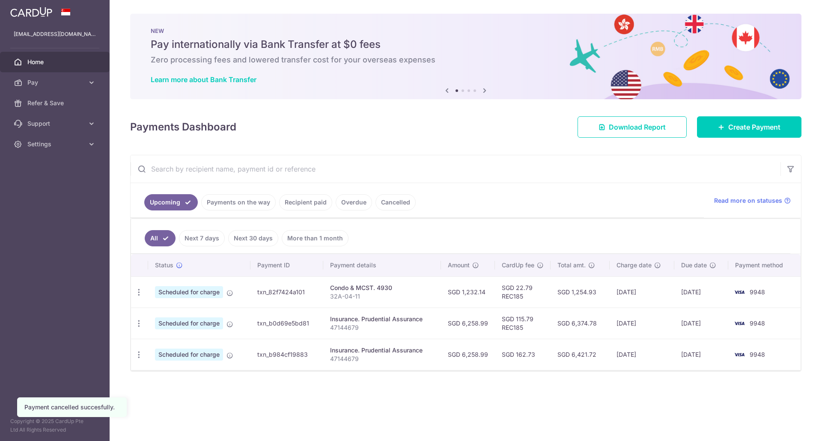  Describe the element at coordinates (637, 127) in the screenshot. I see `span: Download Report` at that location.